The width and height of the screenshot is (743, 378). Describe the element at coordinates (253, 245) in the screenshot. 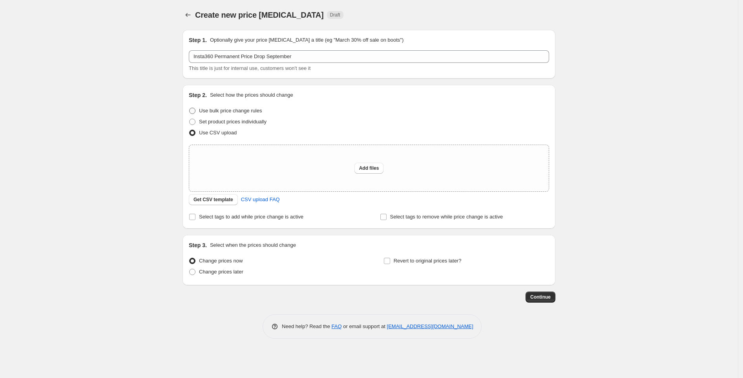

I see `p: Select when the prices should change` at that location.